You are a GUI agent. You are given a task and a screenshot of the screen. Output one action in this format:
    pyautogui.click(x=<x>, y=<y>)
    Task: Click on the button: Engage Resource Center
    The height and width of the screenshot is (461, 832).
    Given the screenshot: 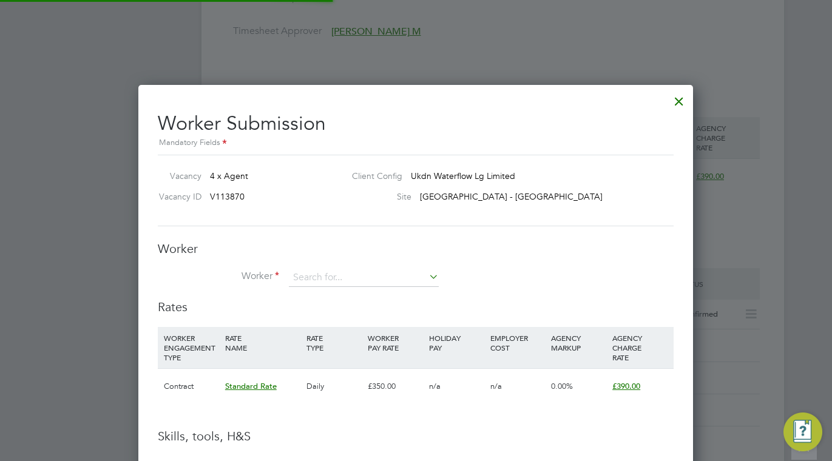 What is the action you would take?
    pyautogui.click(x=803, y=432)
    